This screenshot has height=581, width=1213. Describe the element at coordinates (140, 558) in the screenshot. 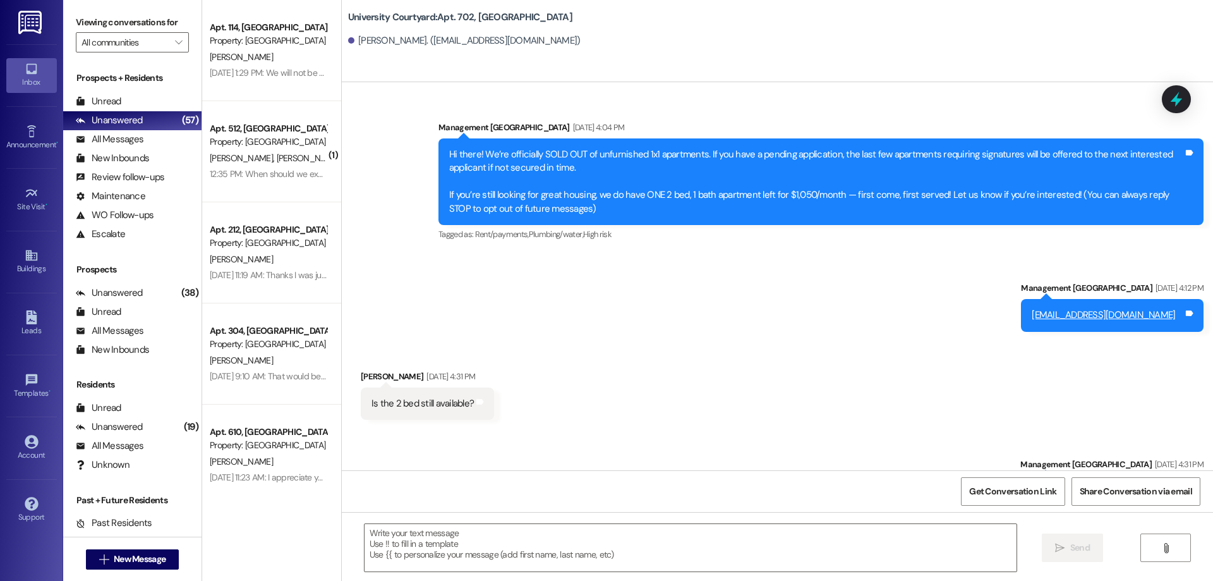

I see `span: New Message` at that location.